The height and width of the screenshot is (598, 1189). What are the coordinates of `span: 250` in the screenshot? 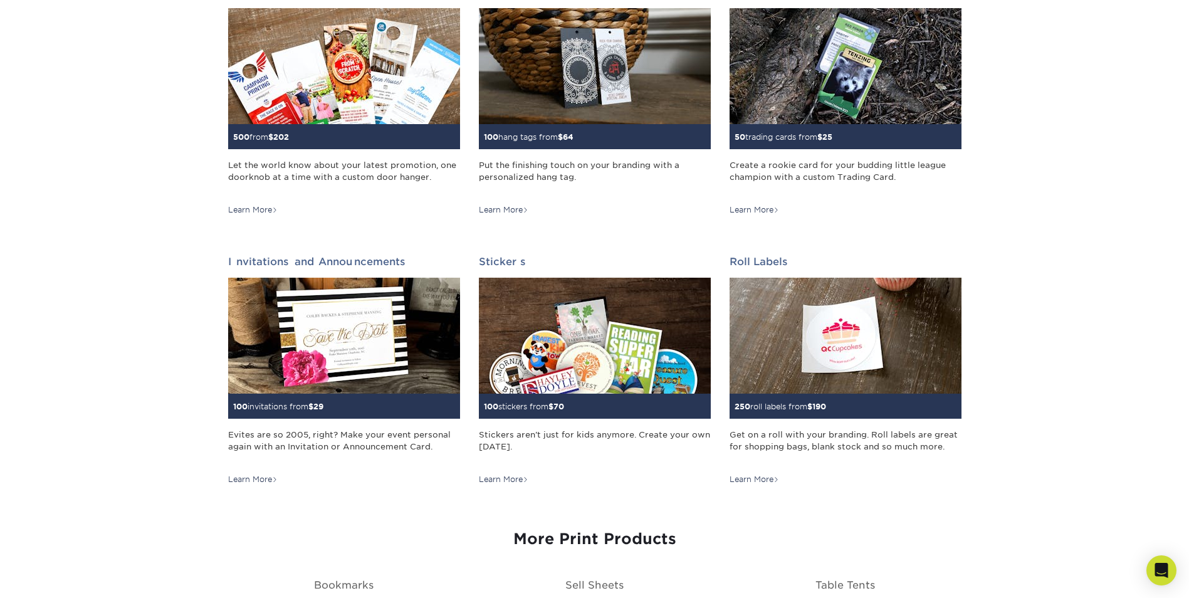 It's located at (742, 406).